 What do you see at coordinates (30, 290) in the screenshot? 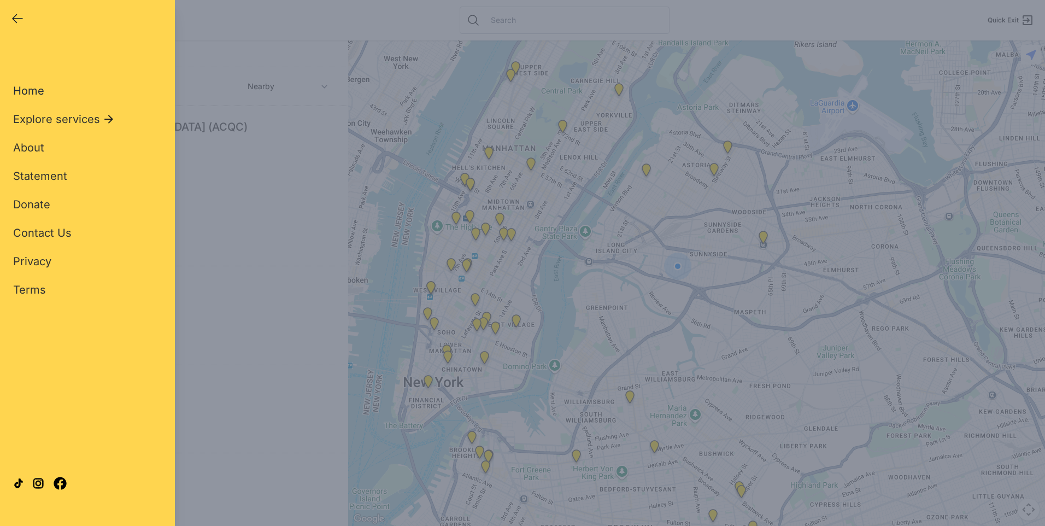
I see `span: Terms` at bounding box center [30, 290].